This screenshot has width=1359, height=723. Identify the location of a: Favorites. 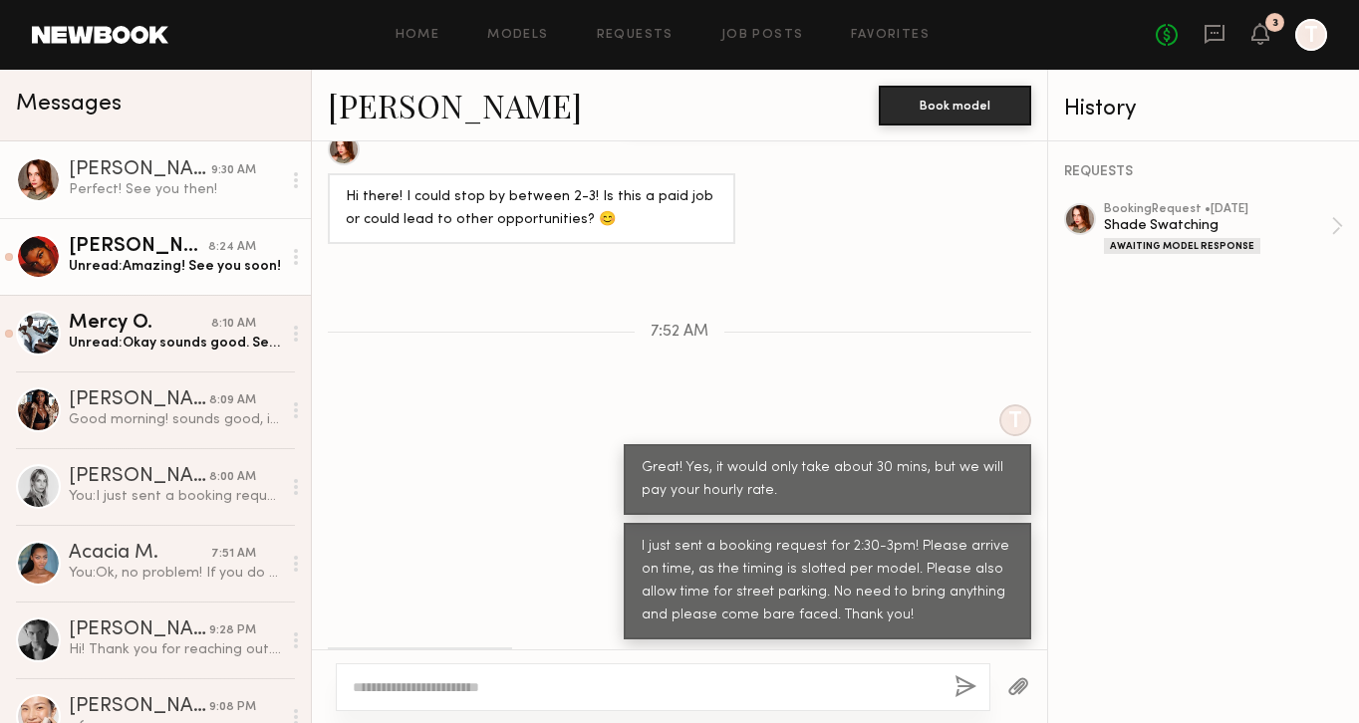
(889, 35).